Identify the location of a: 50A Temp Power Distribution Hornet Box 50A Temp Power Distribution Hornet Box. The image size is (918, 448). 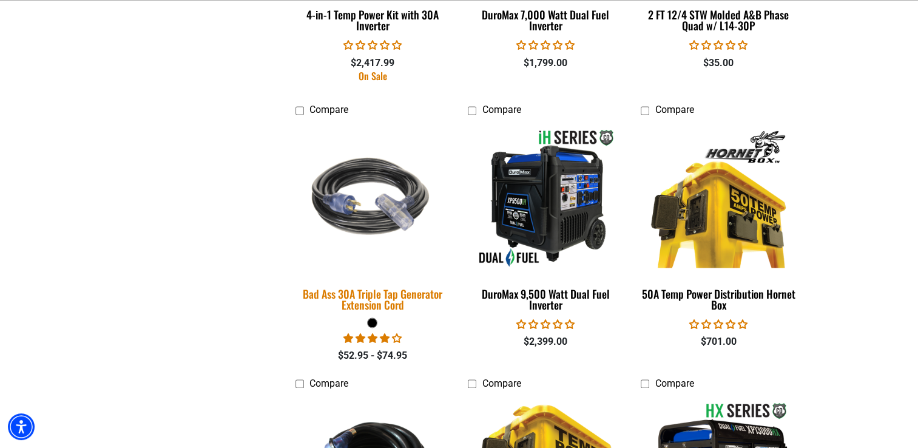
(718, 220).